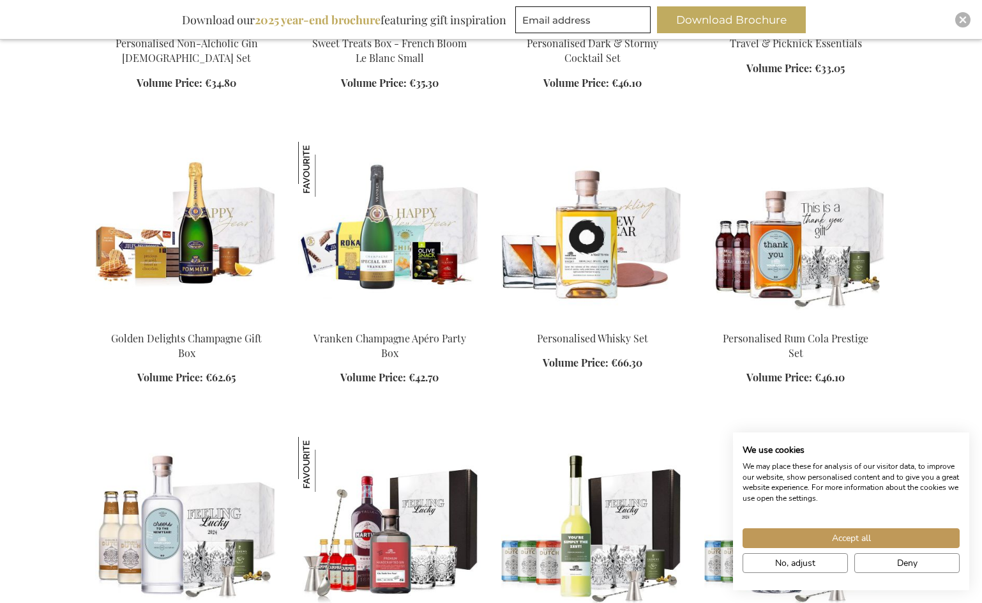  Describe the element at coordinates (851, 482) in the screenshot. I see `p: We may place these for analysis of our visitor data, to improve our website, show personalised co...` at that location.